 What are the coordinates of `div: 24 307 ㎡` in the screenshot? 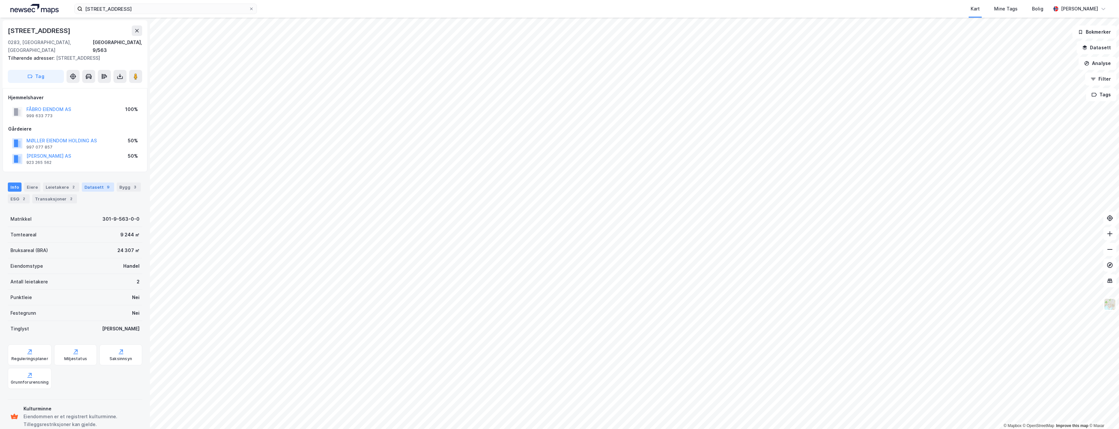 It's located at (129, 250).